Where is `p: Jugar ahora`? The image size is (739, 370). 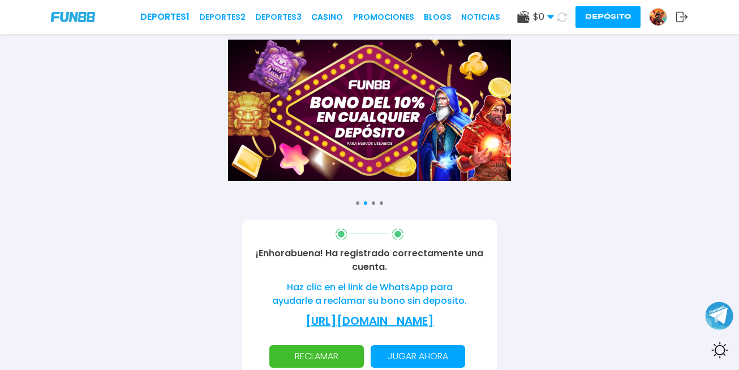
p: Jugar ahora is located at coordinates (418, 357).